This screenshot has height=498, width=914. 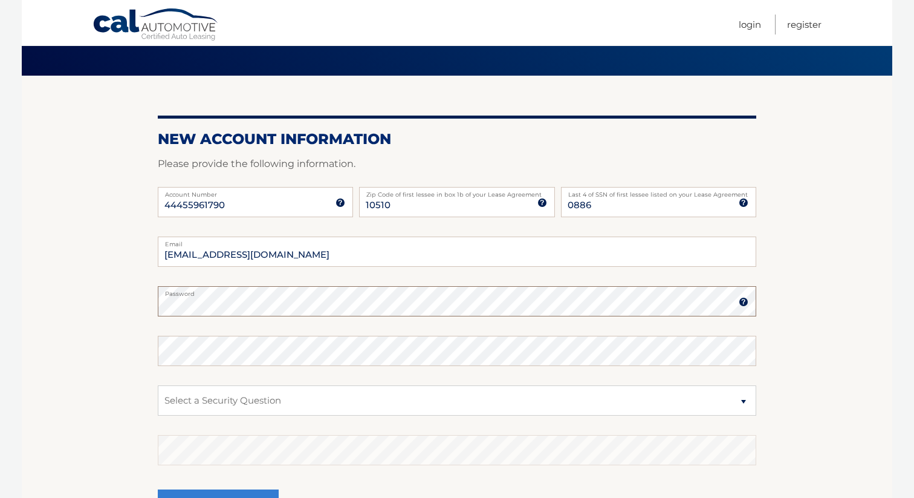 What do you see at coordinates (456, 192) in the screenshot?
I see `label: Zip Code of first lessee in box 1b of your Lease Agreement` at bounding box center [456, 192].